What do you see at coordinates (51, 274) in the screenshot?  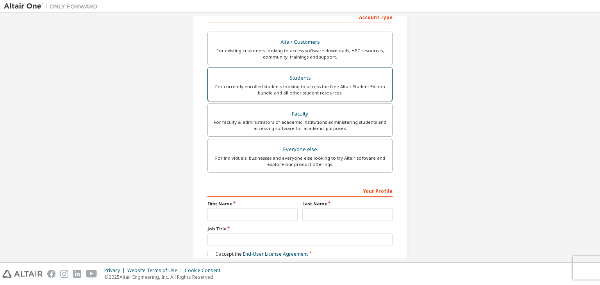 I see `img: facebook.svg` at bounding box center [51, 274].